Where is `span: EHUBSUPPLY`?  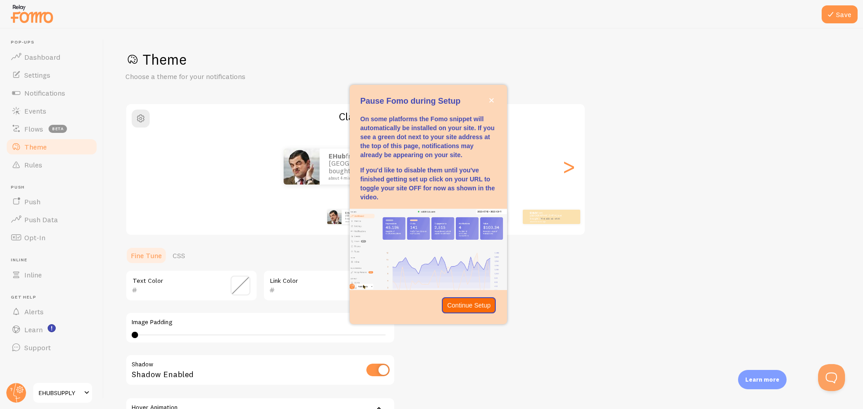 span: EHUBSUPPLY is located at coordinates (60, 393).